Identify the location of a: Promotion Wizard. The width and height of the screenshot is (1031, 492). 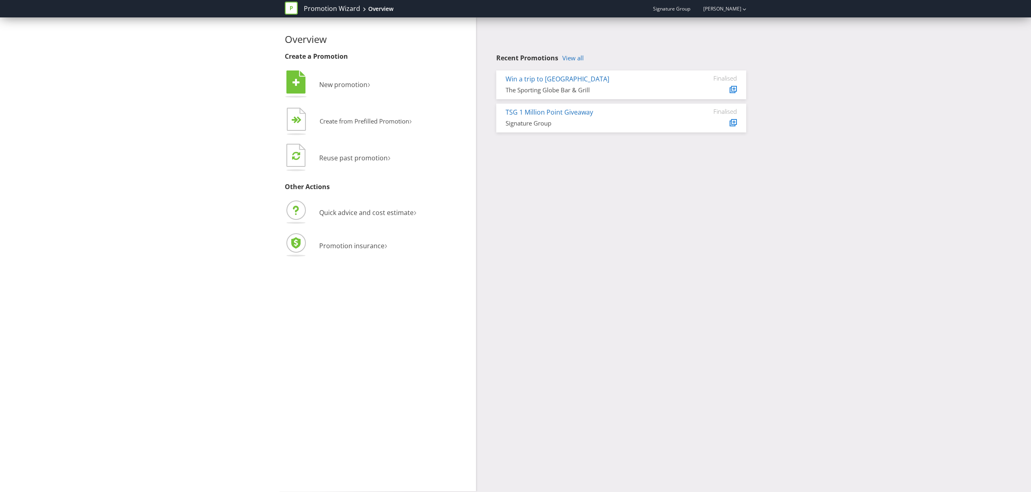
(332, 9).